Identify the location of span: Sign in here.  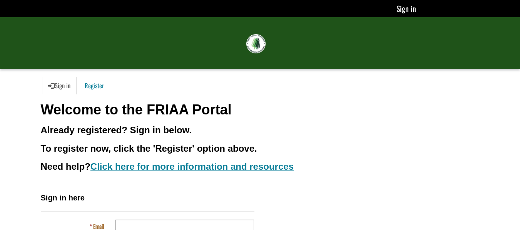
(63, 198).